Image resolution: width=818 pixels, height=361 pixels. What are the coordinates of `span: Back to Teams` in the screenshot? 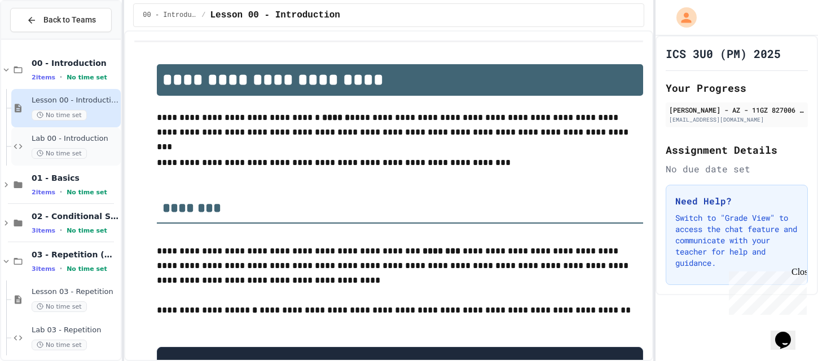 It's located at (69, 20).